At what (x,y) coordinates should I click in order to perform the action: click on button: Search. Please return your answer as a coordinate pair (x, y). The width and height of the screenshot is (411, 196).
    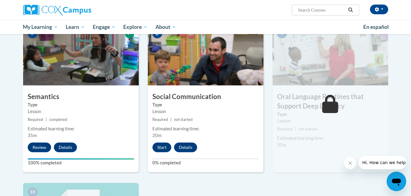
    Looking at the image, I should click on (350, 10).